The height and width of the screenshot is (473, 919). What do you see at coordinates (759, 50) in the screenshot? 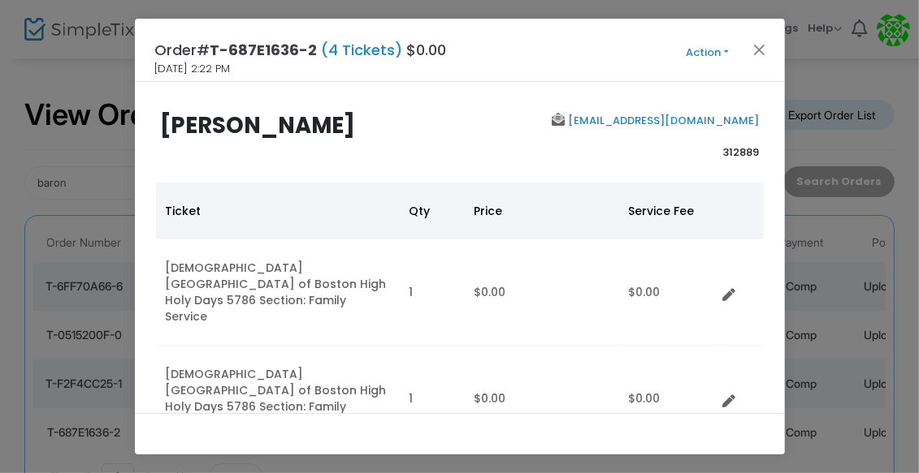
I see `button: Close` at bounding box center [759, 50].